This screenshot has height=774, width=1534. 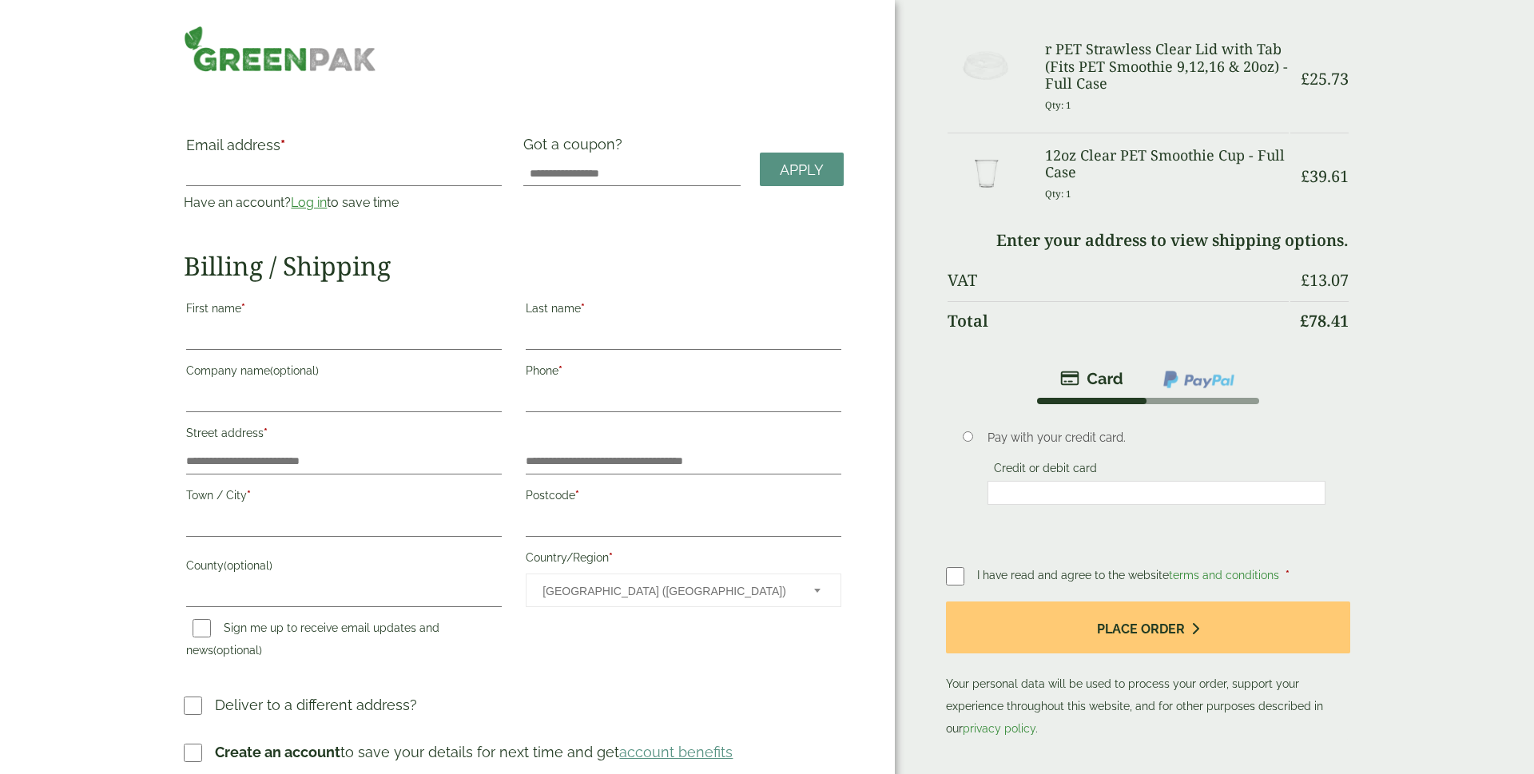 I want to click on label: Last name, so click(x=683, y=311).